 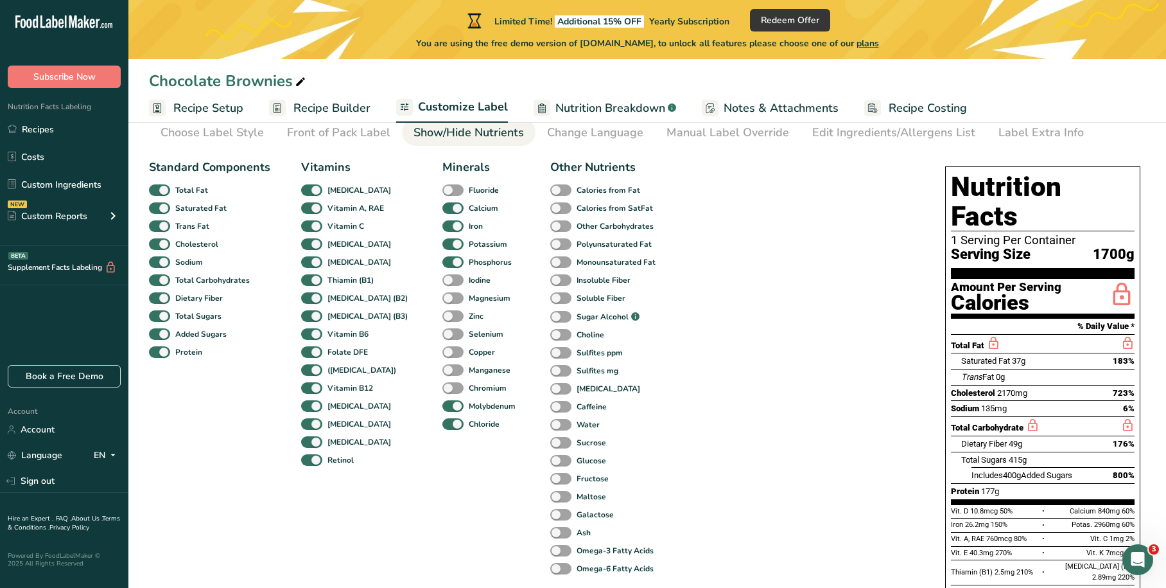 What do you see at coordinates (781, 108) in the screenshot?
I see `span: Notes & Attachments` at bounding box center [781, 108].